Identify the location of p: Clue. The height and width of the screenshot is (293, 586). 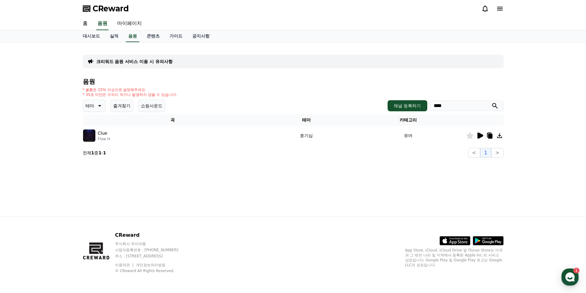
(102, 133).